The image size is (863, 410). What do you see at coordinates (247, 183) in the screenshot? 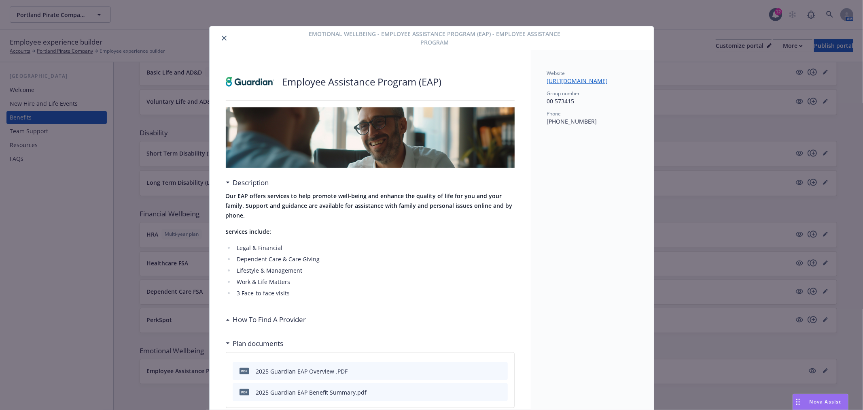
I see `div: Description` at bounding box center [247, 183].